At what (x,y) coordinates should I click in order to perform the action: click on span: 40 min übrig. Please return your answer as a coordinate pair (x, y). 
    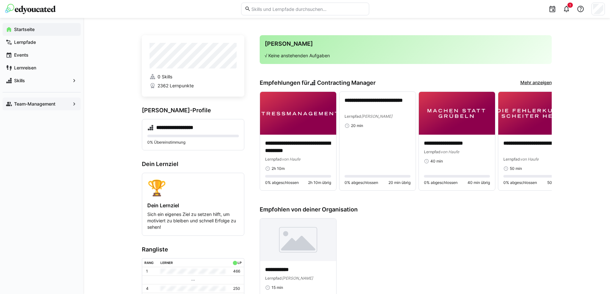
    Looking at the image, I should click on (479, 183).